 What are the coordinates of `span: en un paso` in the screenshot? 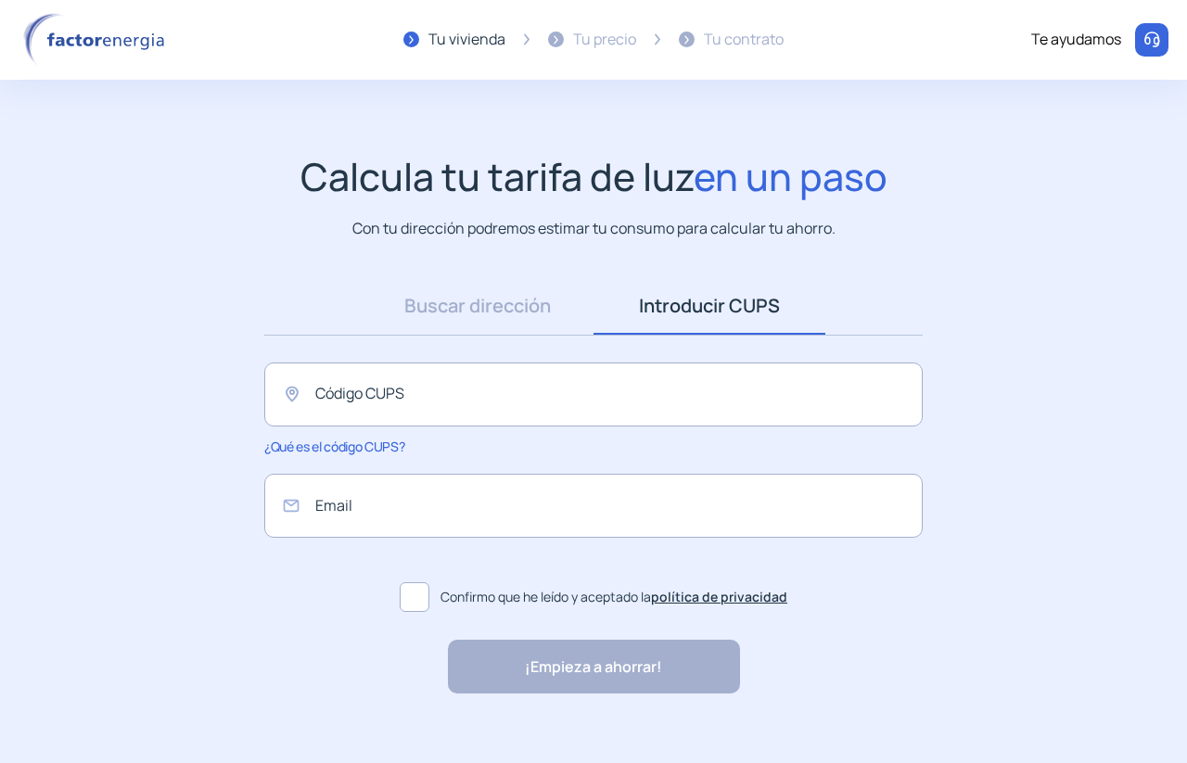 It's located at (790, 176).